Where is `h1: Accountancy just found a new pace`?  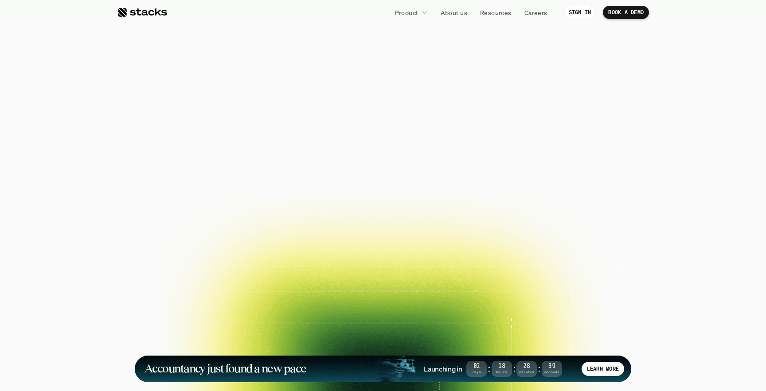
h1: Accountancy just found a new pace is located at coordinates (225, 369).